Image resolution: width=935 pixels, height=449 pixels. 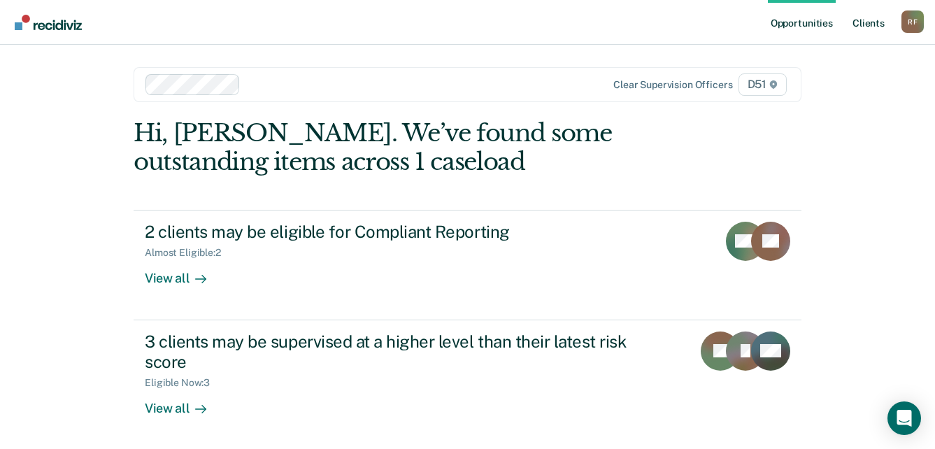 What do you see at coordinates (673, 85) in the screenshot?
I see `div: Clear supervision officers` at bounding box center [673, 85].